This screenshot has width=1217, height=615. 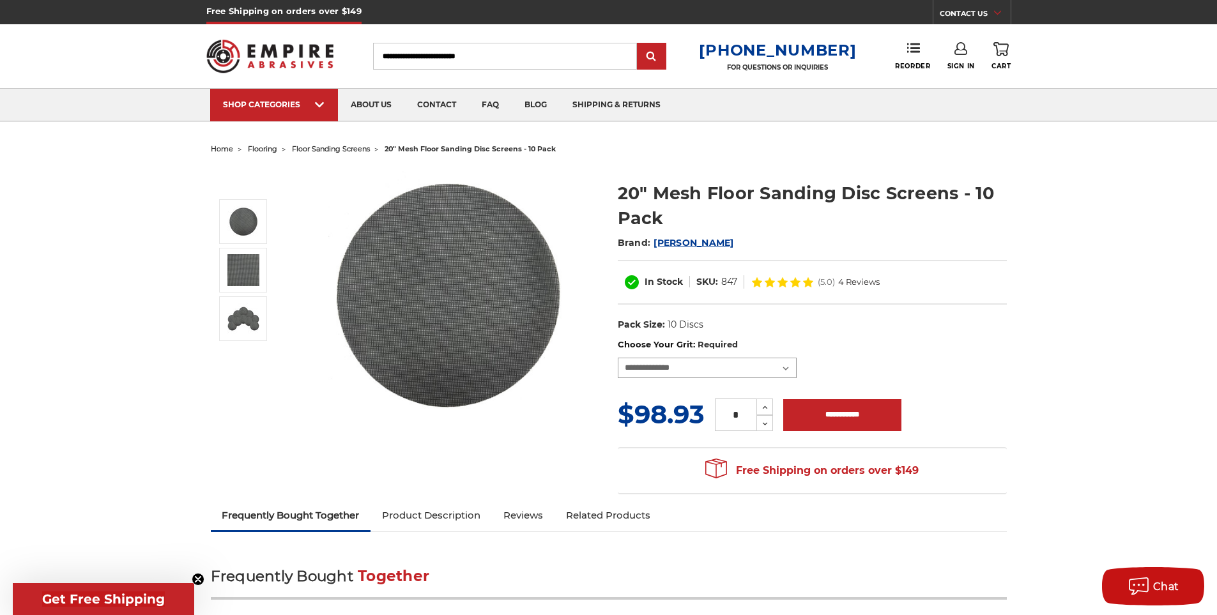 What do you see at coordinates (331, 149) in the screenshot?
I see `a: floor sanding screens` at bounding box center [331, 149].